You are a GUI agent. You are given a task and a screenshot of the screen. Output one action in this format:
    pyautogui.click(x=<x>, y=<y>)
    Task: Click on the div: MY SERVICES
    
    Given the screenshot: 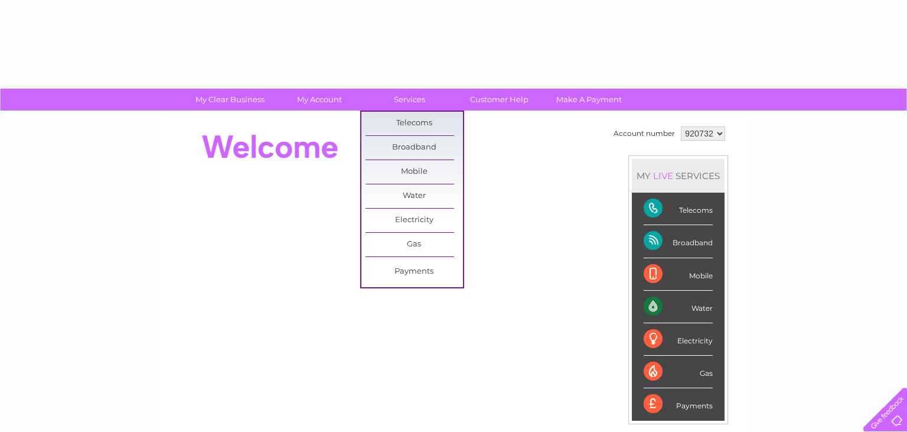 What is the action you would take?
    pyautogui.click(x=678, y=175)
    